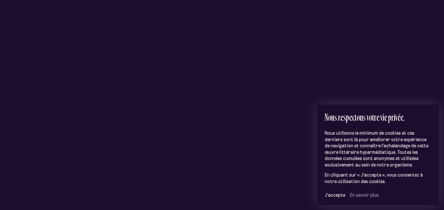  I want to click on span: J’accepte, so click(335, 195).